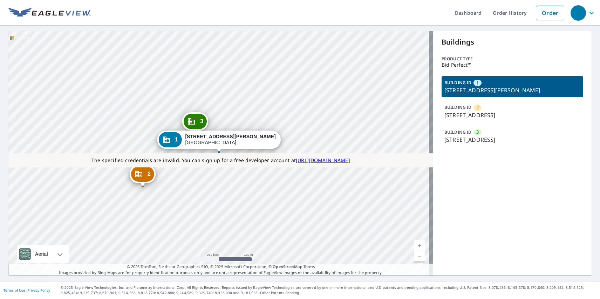 The height and width of the screenshot is (299, 600). What do you see at coordinates (512, 65) in the screenshot?
I see `p: Bid Perfect™` at bounding box center [512, 65].